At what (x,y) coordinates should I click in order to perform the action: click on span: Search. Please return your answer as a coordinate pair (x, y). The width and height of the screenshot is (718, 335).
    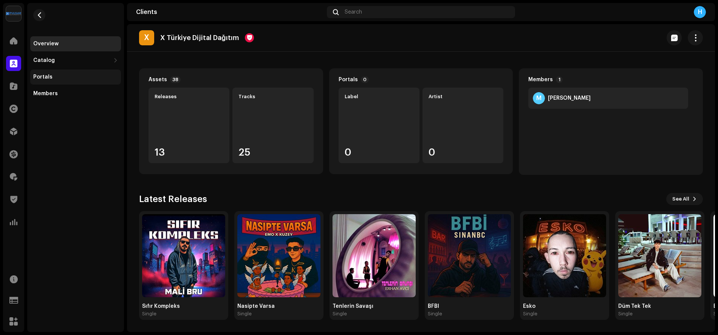
    Looking at the image, I should click on (353, 12).